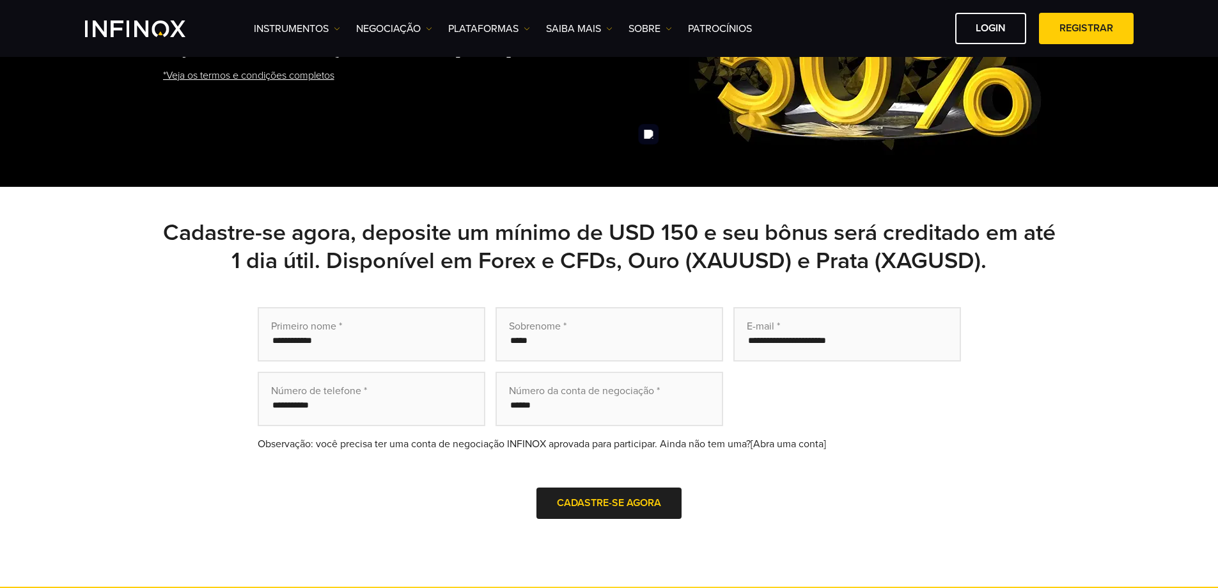 This screenshot has width=1218, height=588. Describe the element at coordinates (609, 503) in the screenshot. I see `span: Cadastre-se agora` at that location.